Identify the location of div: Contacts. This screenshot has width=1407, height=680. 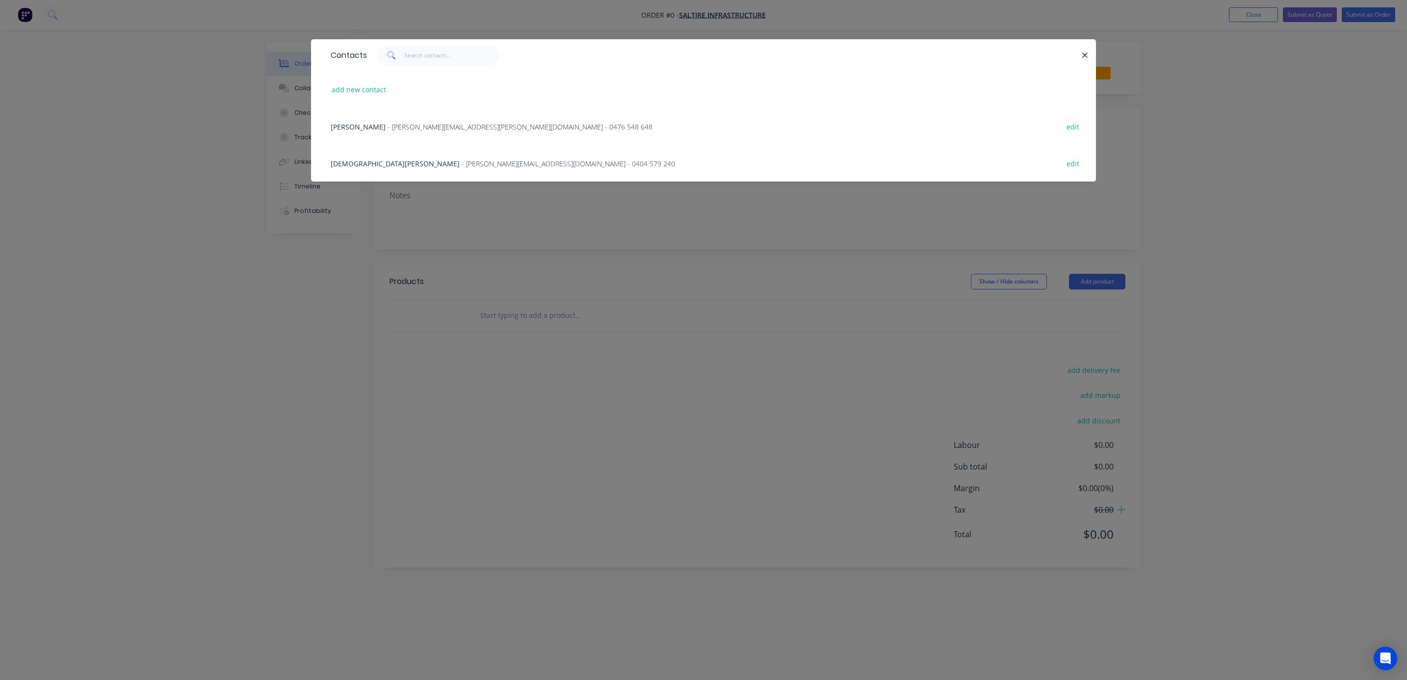
(346, 55).